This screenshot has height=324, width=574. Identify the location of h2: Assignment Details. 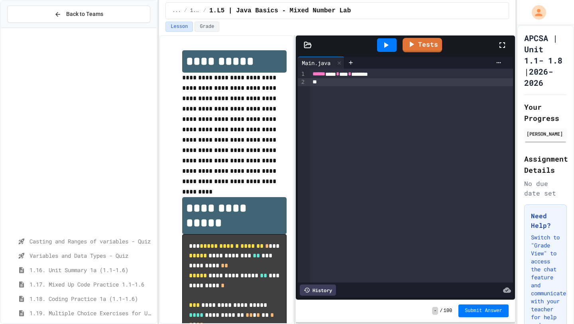
(545, 164).